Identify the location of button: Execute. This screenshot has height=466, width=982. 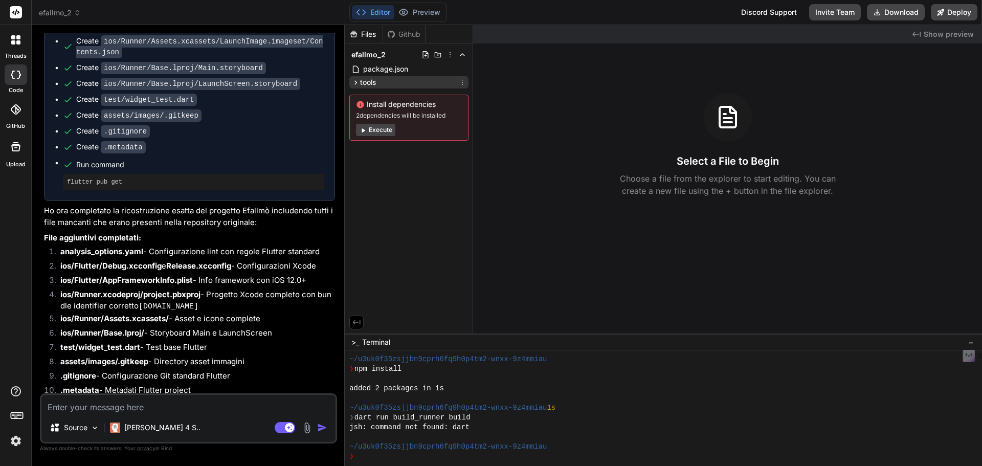
(375, 130).